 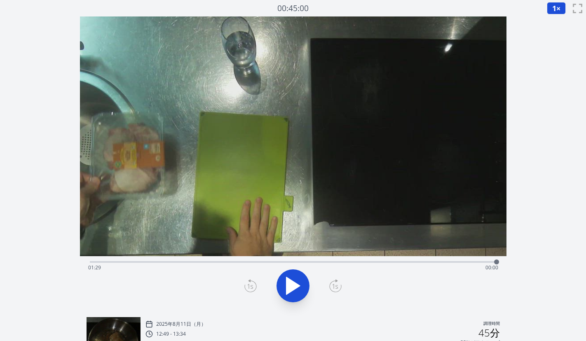 What do you see at coordinates (492, 268) in the screenshot?
I see `font: 00:00` at bounding box center [492, 268].